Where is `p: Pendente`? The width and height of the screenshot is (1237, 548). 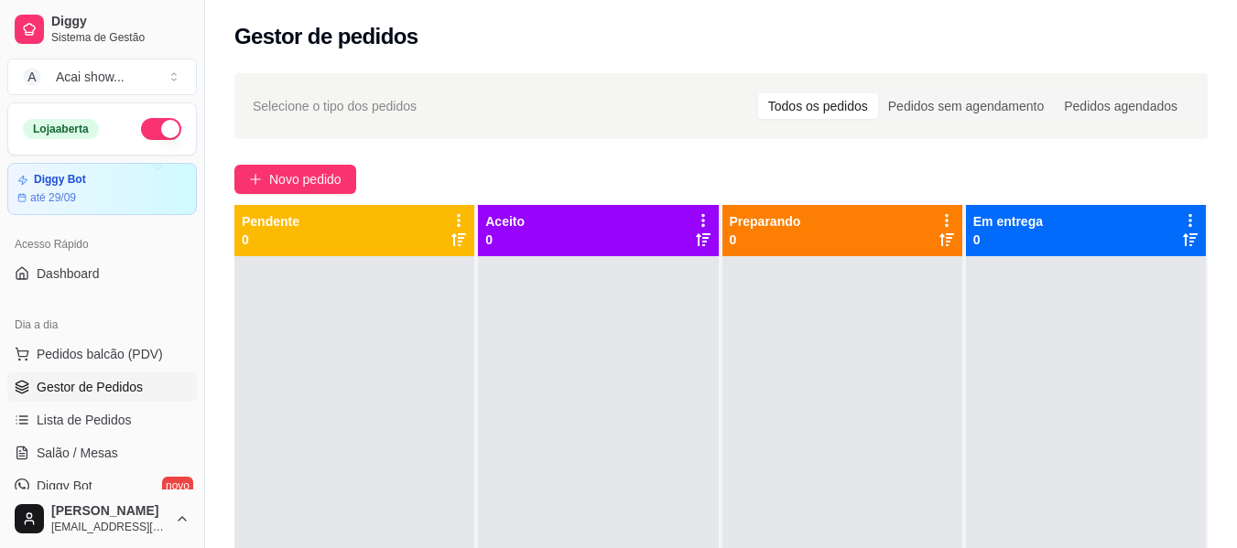 p: Pendente is located at coordinates (270, 222).